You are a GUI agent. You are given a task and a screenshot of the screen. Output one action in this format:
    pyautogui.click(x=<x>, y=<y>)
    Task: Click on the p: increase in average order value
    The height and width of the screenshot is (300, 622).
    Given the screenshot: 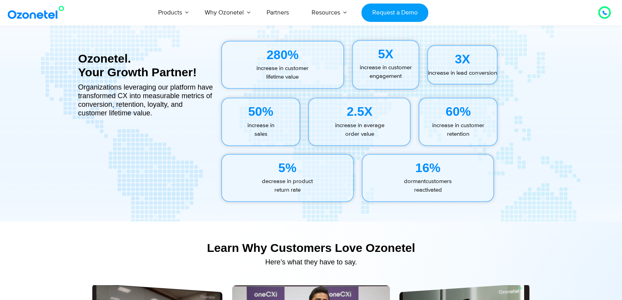 What is the action you would take?
    pyautogui.click(x=360, y=130)
    